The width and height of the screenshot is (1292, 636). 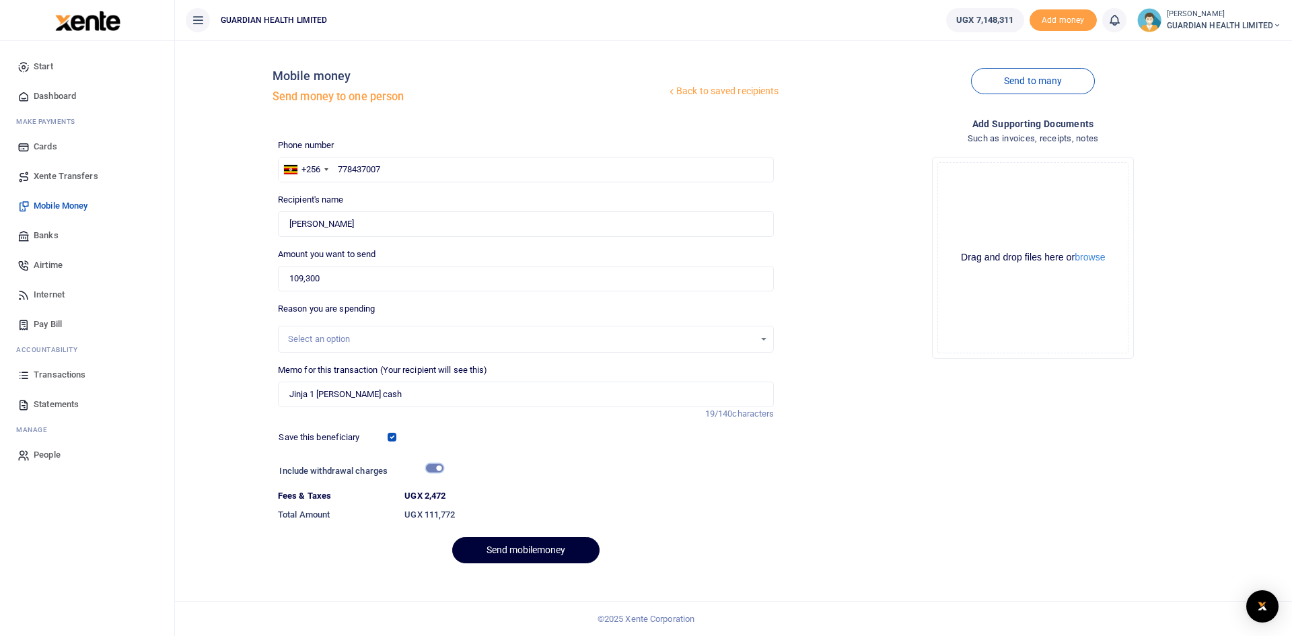 What do you see at coordinates (49, 121) in the screenshot?
I see `span: ake Payments` at bounding box center [49, 121].